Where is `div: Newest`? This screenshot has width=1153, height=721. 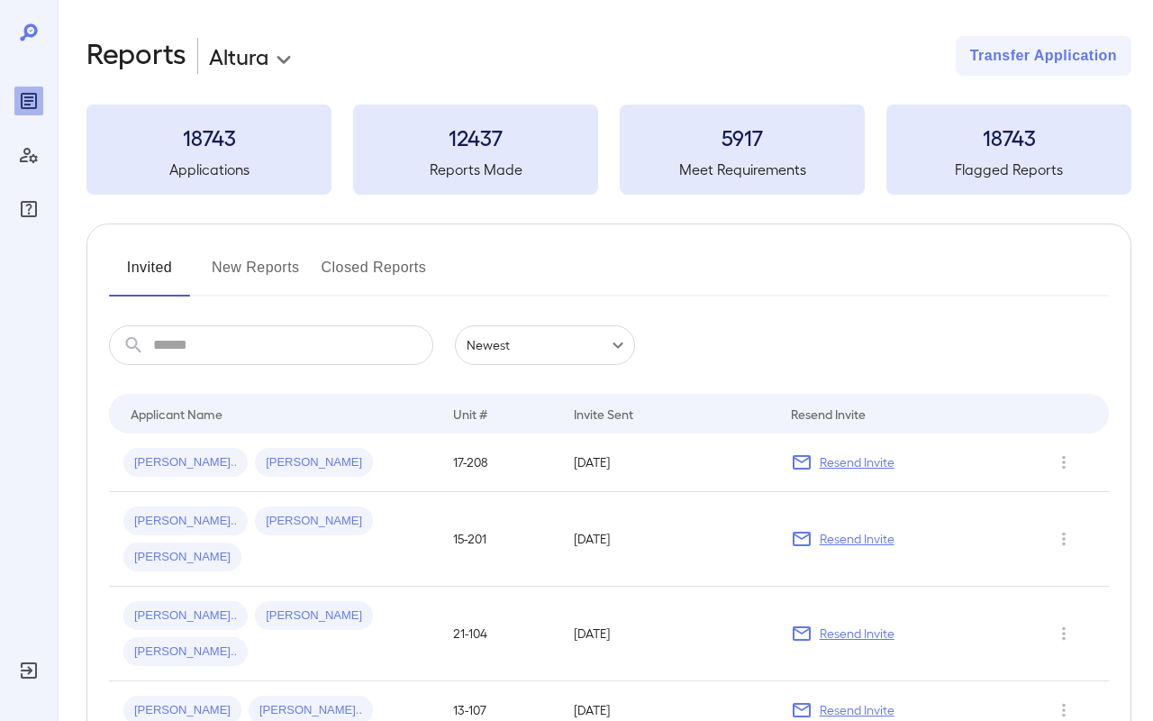
div: Newest is located at coordinates (545, 345).